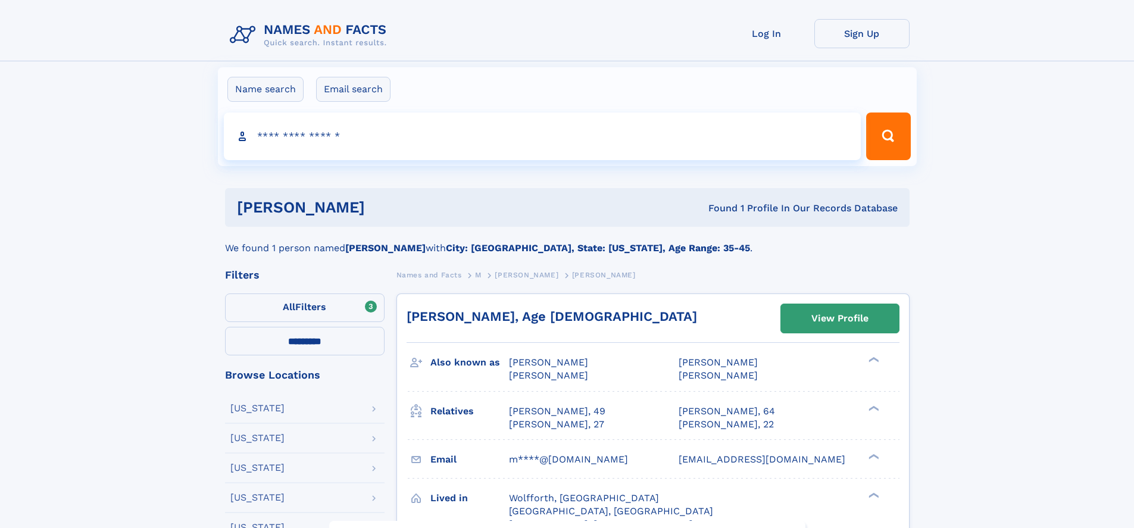 This screenshot has height=528, width=1134. I want to click on label: Name search, so click(265, 89).